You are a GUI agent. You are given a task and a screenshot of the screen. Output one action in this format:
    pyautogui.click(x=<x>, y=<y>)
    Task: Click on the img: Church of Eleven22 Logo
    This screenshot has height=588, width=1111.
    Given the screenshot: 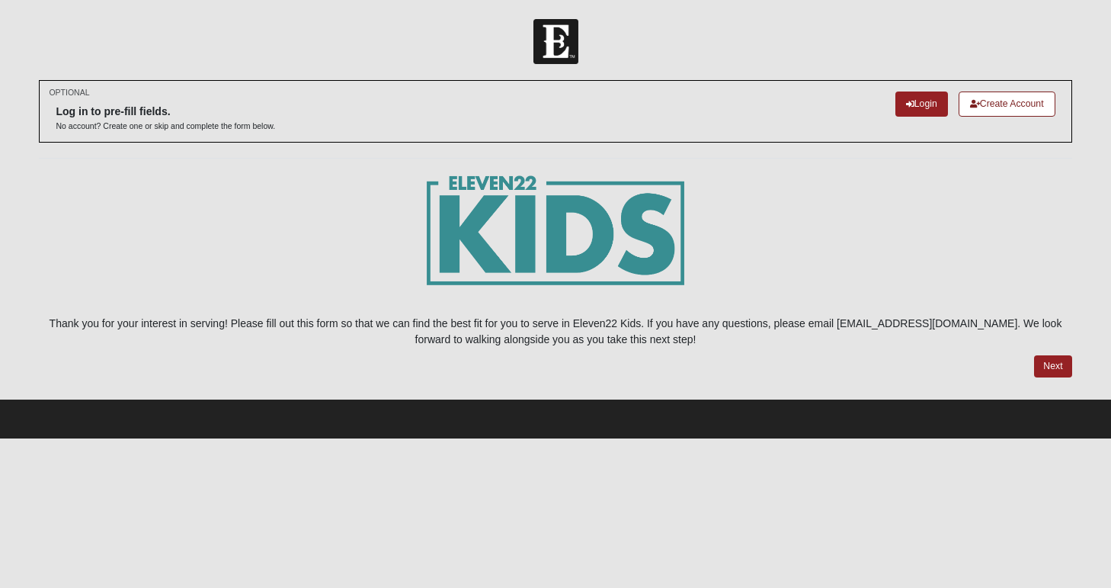 What is the action you would take?
    pyautogui.click(x=556, y=41)
    